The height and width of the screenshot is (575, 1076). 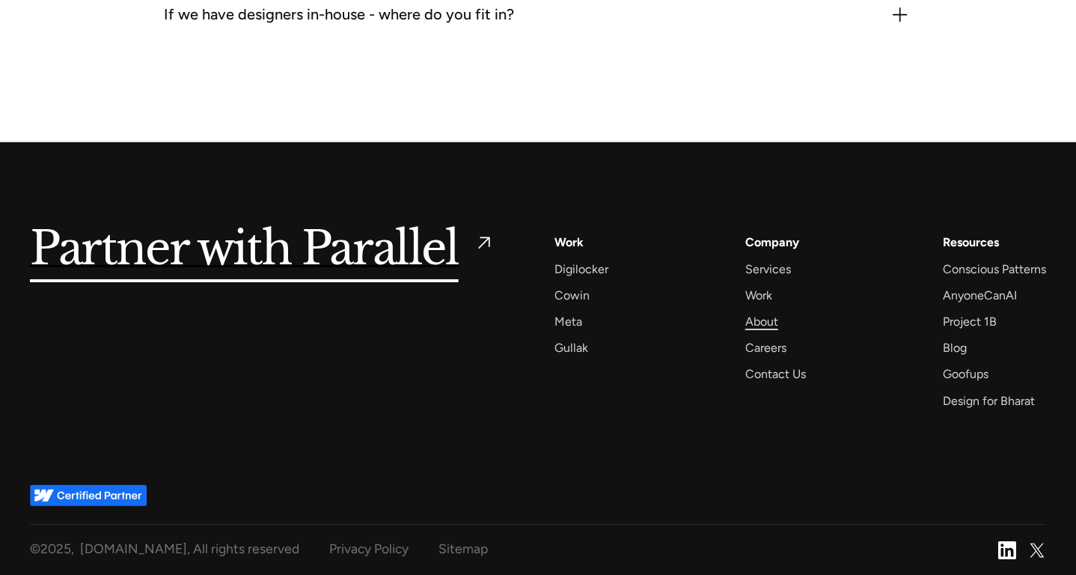 I want to click on a: Partner with Parallel, so click(x=262, y=249).